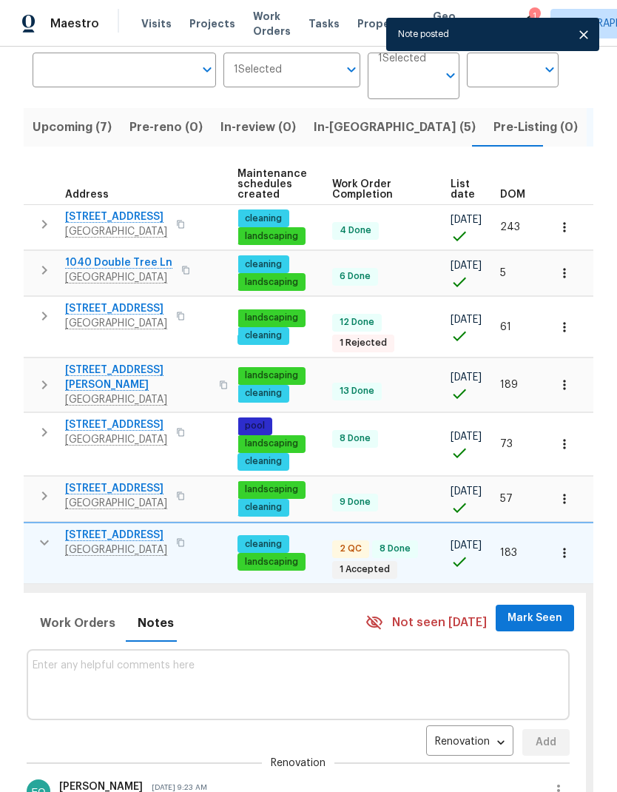 Image resolution: width=617 pixels, height=792 pixels. I want to click on span: 189, so click(509, 385).